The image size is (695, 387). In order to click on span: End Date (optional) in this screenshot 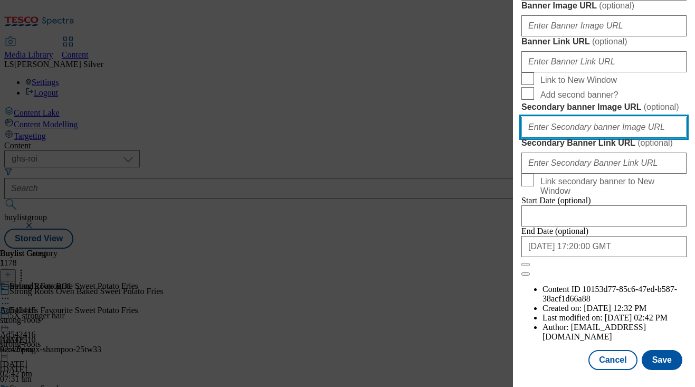, I will do `click(555, 231)`.